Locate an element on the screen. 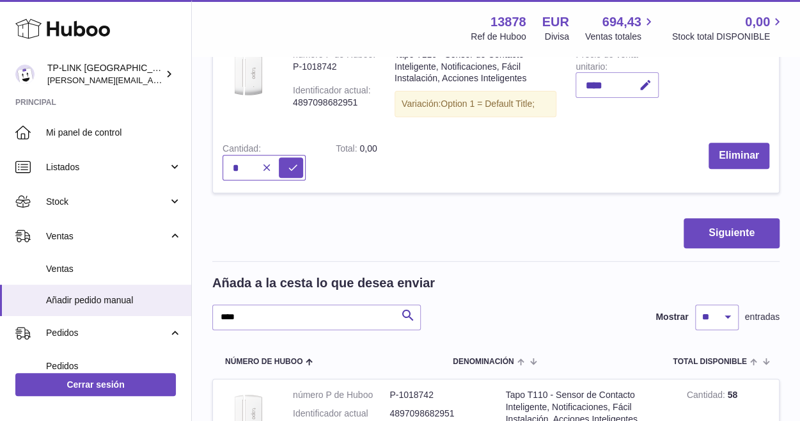 This screenshot has width=800, height=421. dd: 4897098682951 is located at coordinates (437, 413).